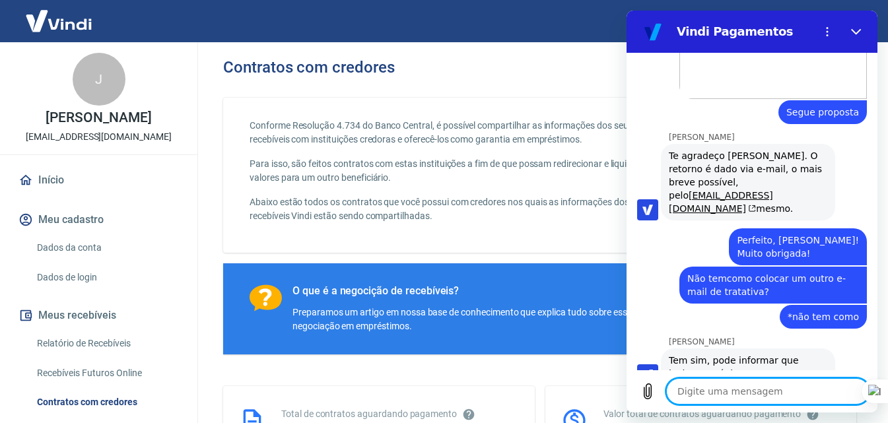 The width and height of the screenshot is (888, 423). Describe the element at coordinates (106, 248) in the screenshot. I see `a: Dados da conta` at that location.